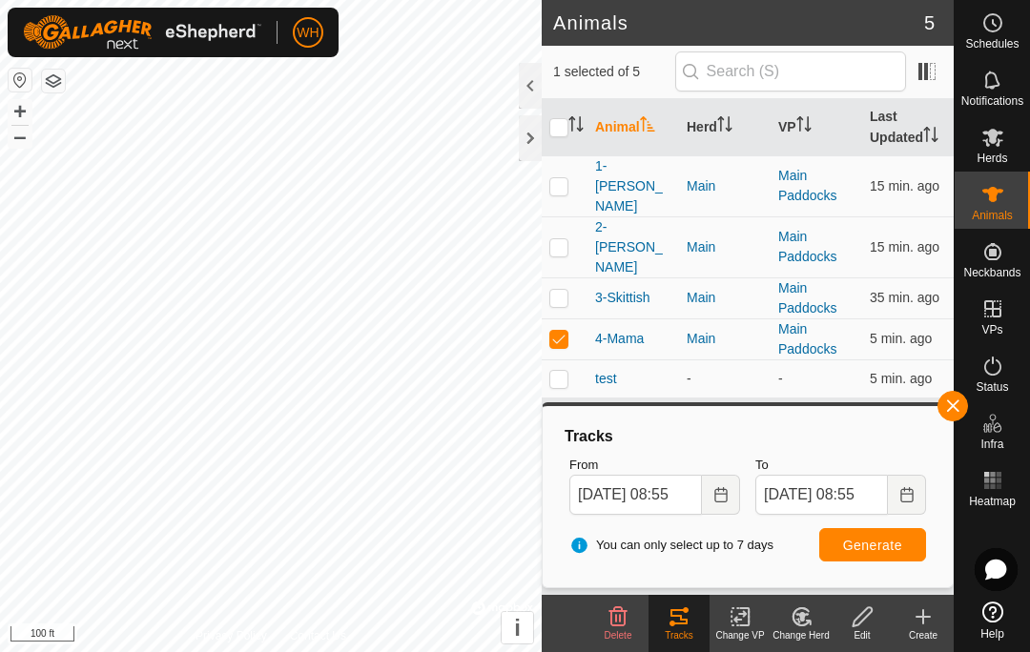 This screenshot has height=652, width=1030. Describe the element at coordinates (605, 378) in the screenshot. I see `span: test` at that location.